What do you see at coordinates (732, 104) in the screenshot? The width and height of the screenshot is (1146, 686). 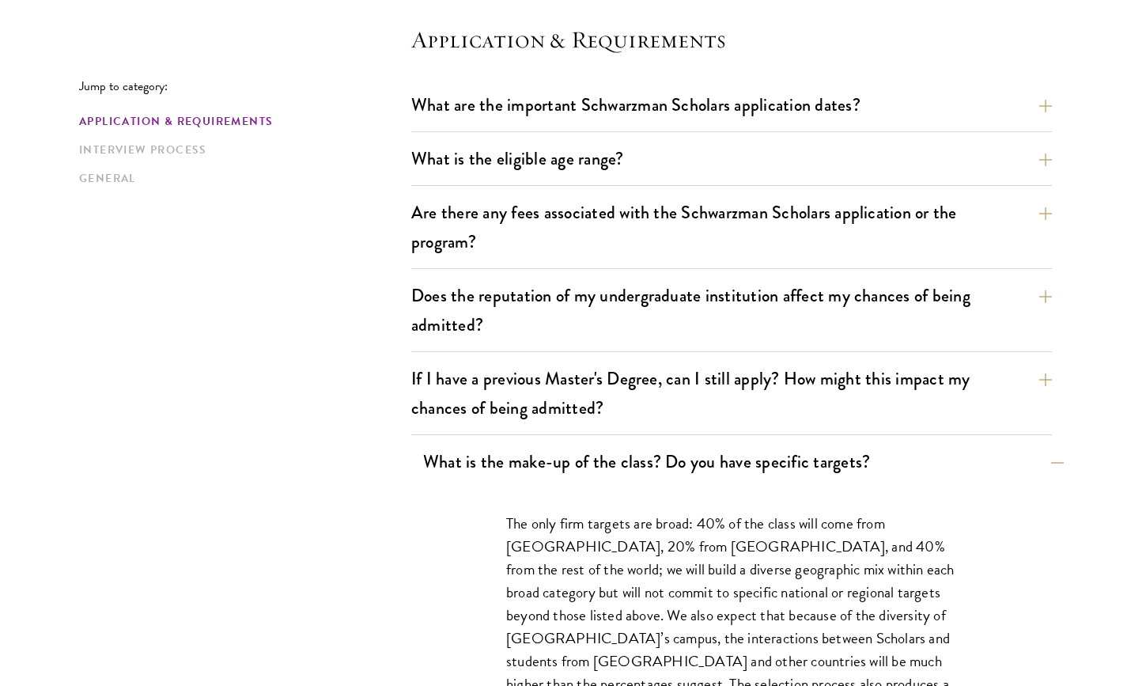 I see `button: What are the important Schwarzman Scholars application dates?` at bounding box center [732, 104].